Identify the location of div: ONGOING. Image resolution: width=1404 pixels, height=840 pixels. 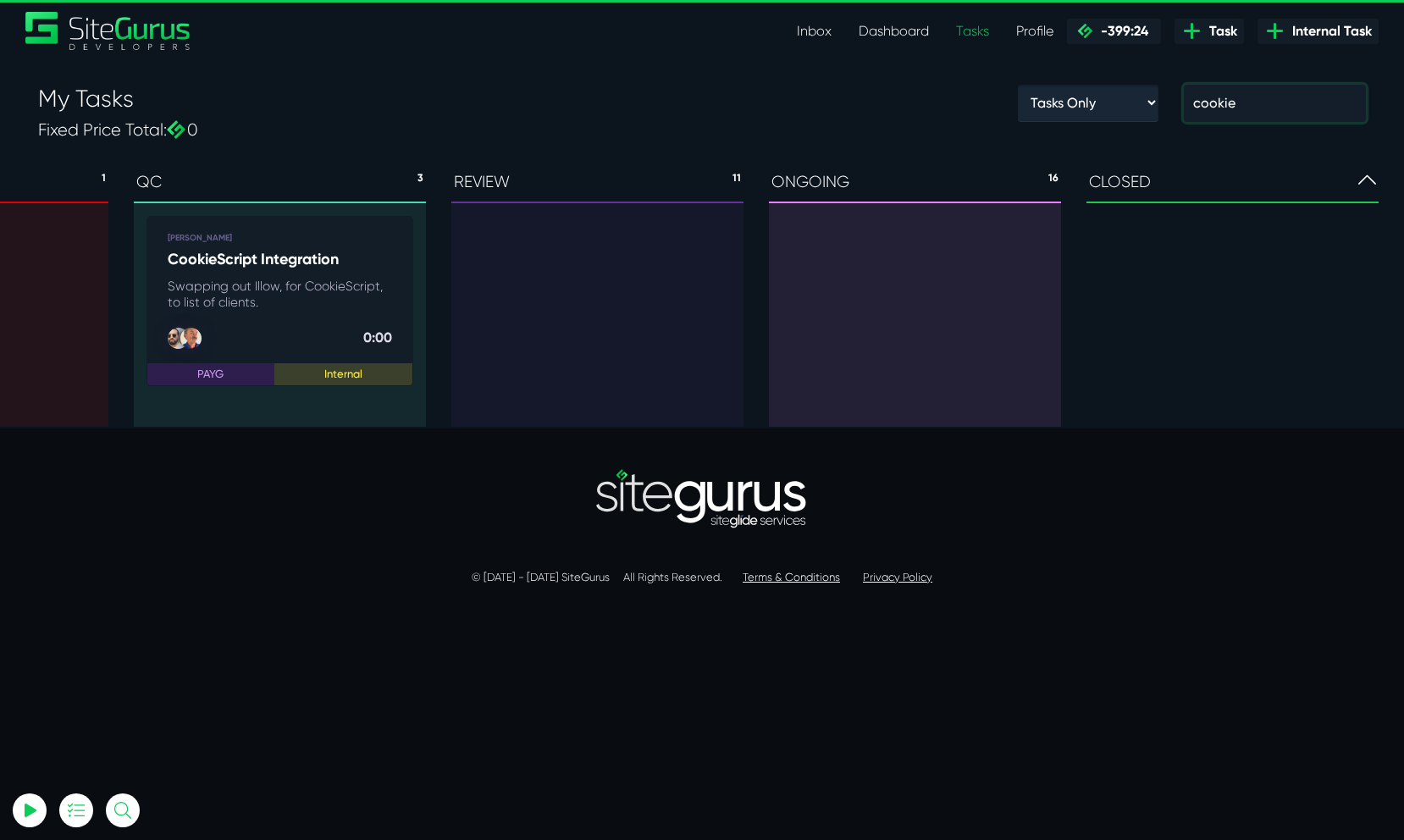
(915, 183).